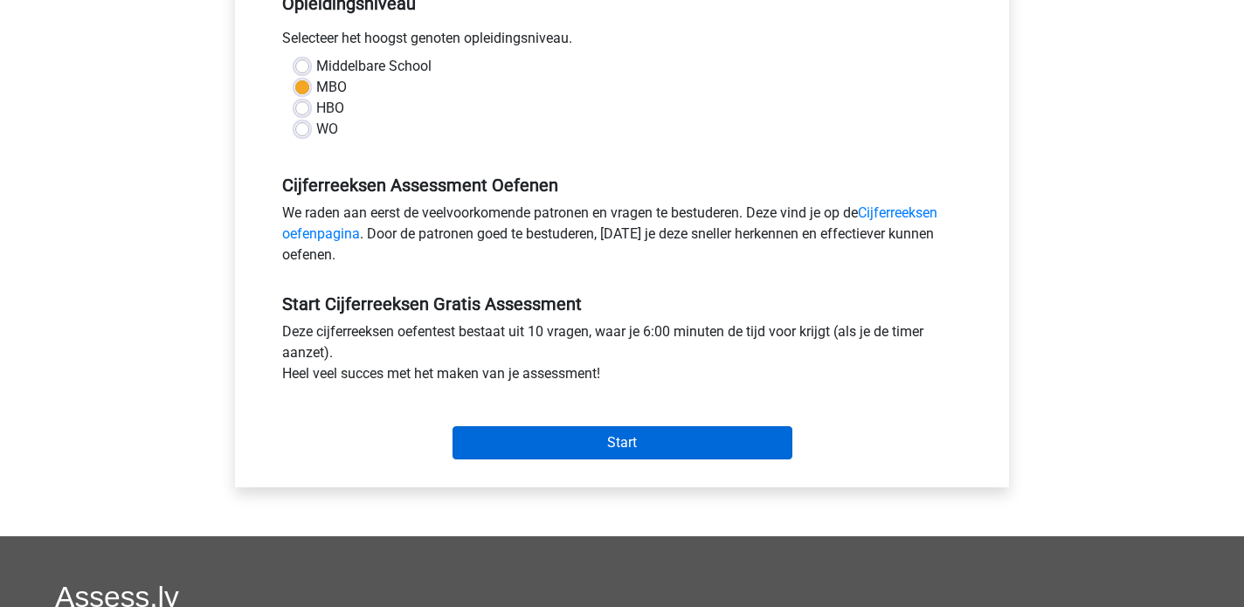 This screenshot has height=607, width=1244. Describe the element at coordinates (622, 443) in the screenshot. I see `input: Start` at that location.